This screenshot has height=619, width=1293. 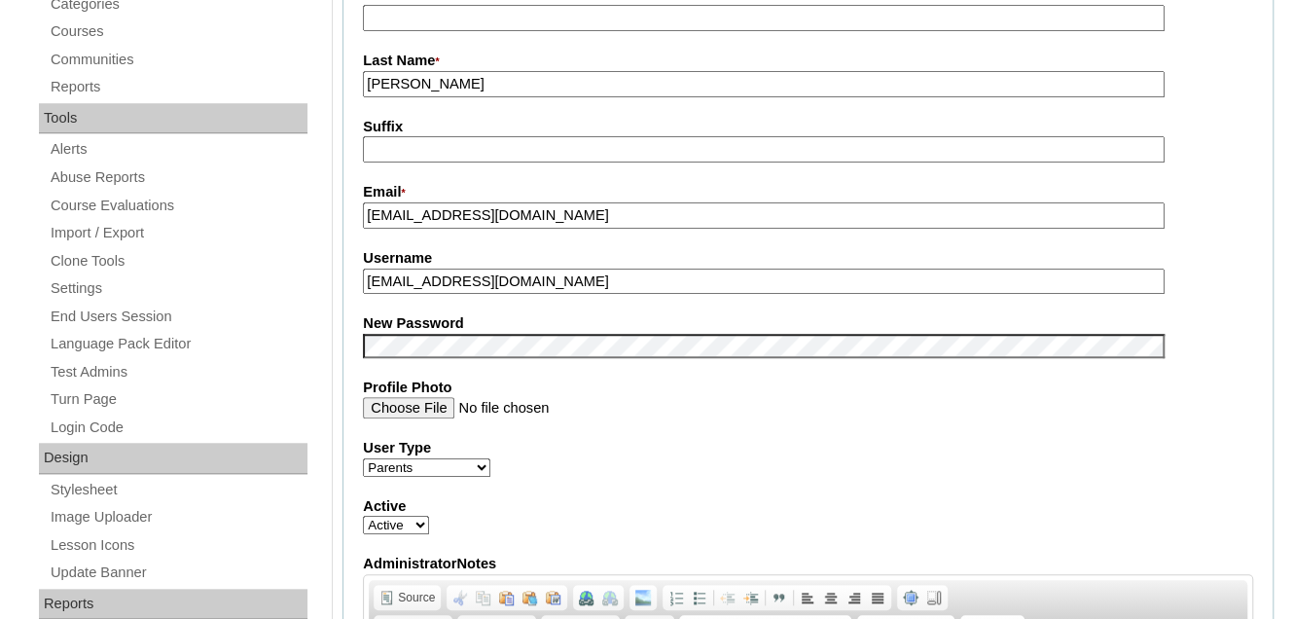 I want to click on a: Alerts, so click(x=178, y=149).